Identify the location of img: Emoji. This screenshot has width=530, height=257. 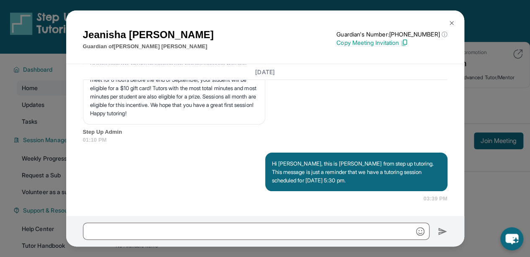
(420, 231).